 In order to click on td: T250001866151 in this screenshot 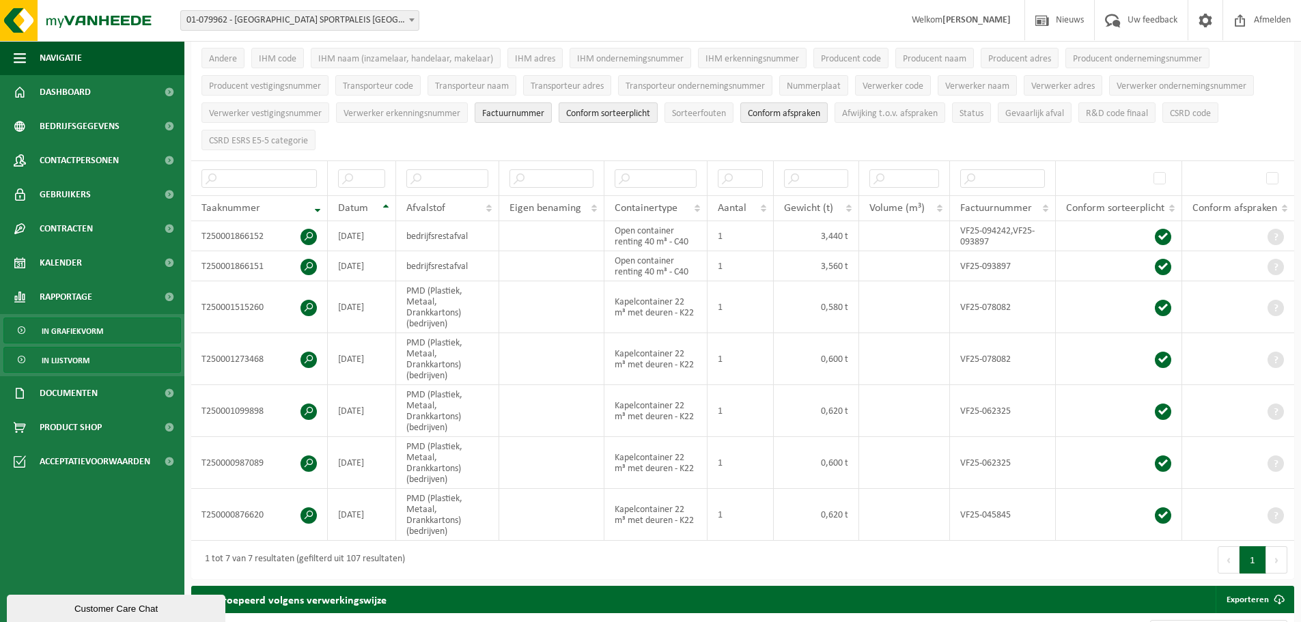, I will do `click(259, 266)`.